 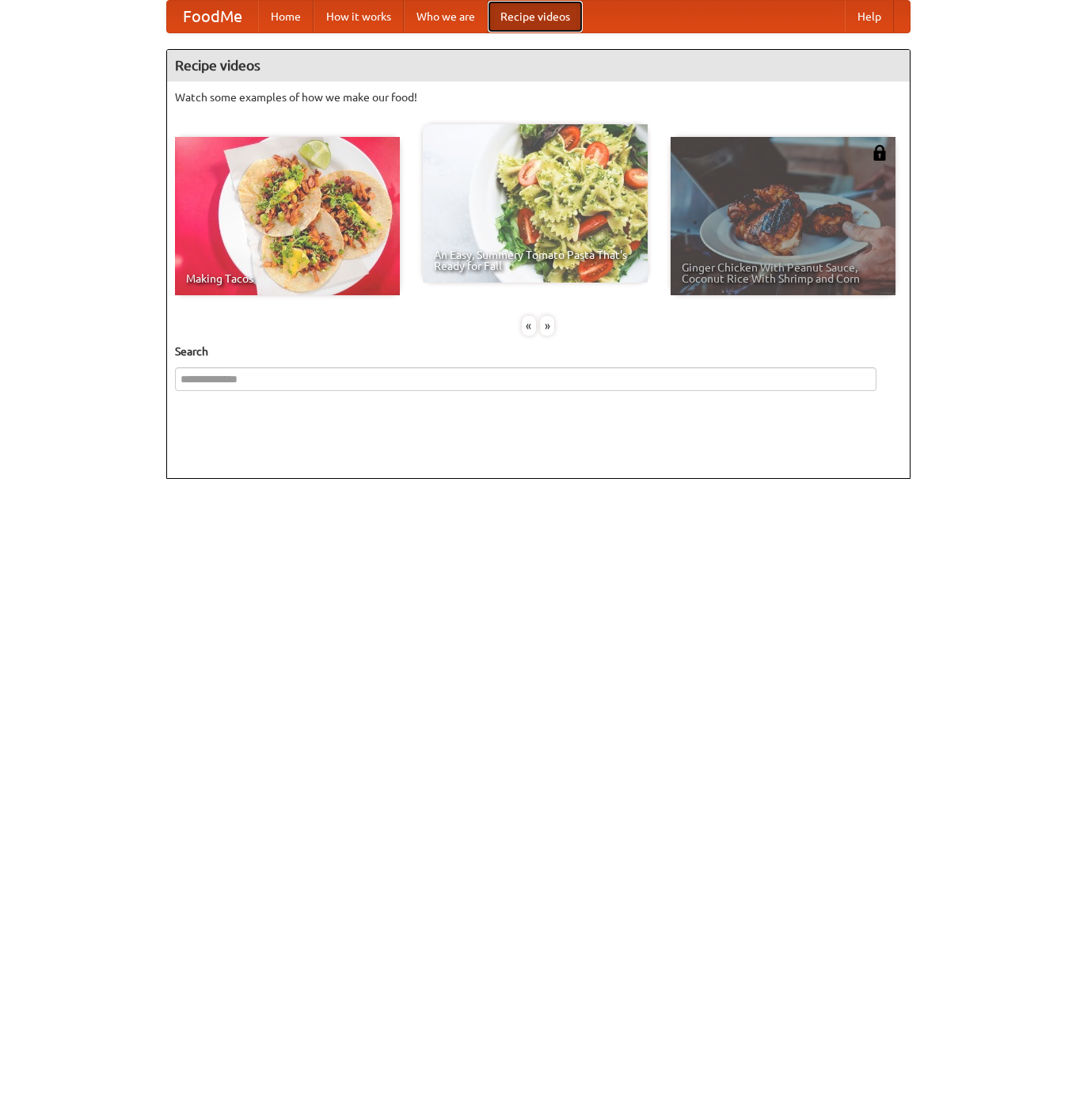 I want to click on a: Who we are, so click(x=446, y=16).